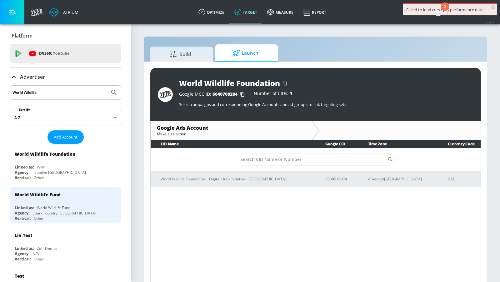 Image resolution: width=500 pixels, height=282 pixels. Describe the element at coordinates (24, 109) in the screenshot. I see `label: Sort By` at that location.